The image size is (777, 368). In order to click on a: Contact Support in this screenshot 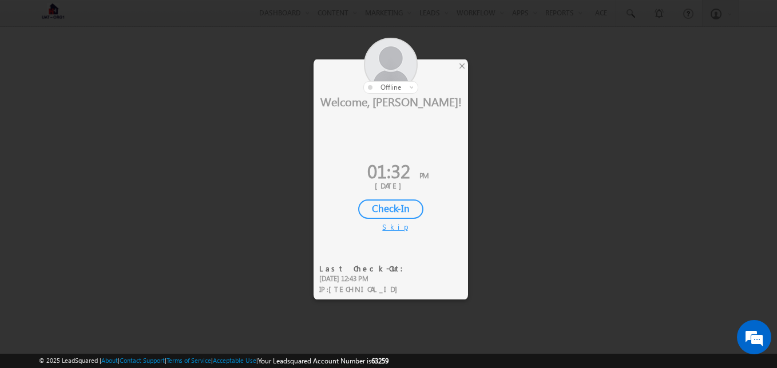, I will do `click(142, 360)`.